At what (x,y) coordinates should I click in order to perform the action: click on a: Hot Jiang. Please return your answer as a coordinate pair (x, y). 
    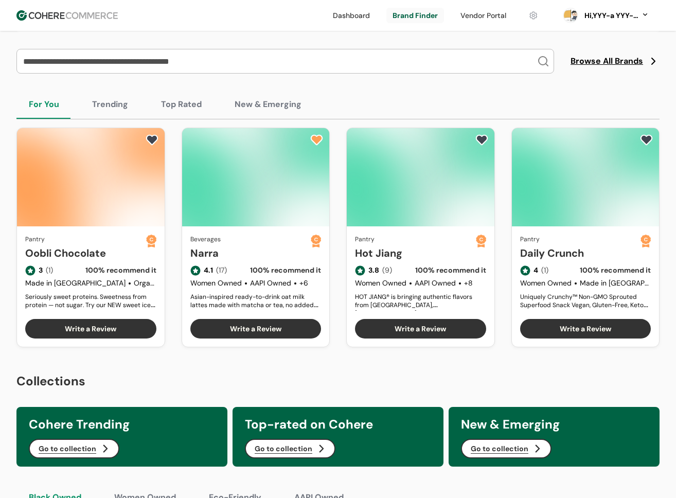
    Looking at the image, I should click on (415, 253).